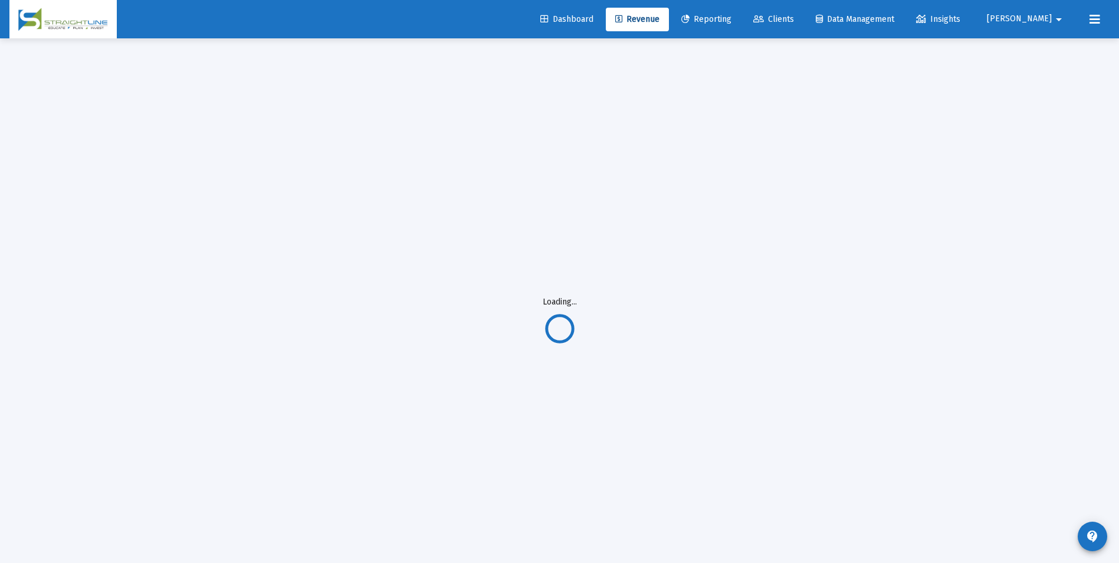 Image resolution: width=1119 pixels, height=563 pixels. What do you see at coordinates (567, 19) in the screenshot?
I see `a: Dashboard` at bounding box center [567, 19].